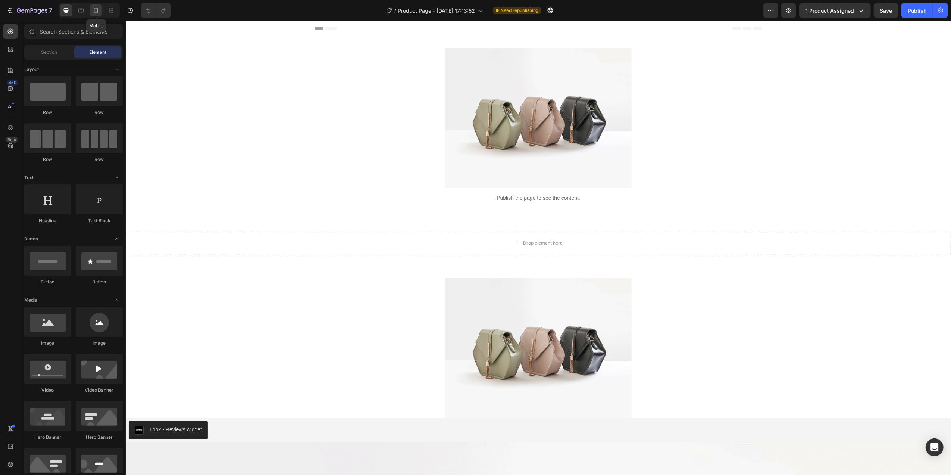 The height and width of the screenshot is (475, 951). What do you see at coordinates (31, 300) in the screenshot?
I see `span: Media` at bounding box center [31, 300].